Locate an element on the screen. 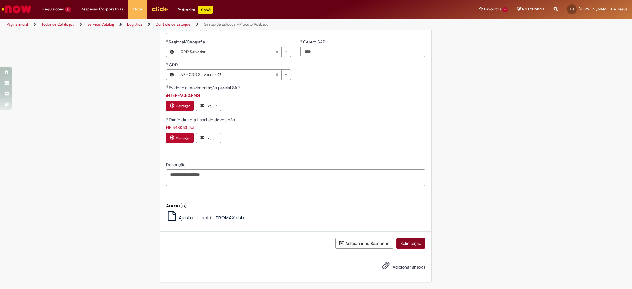 The width and height of the screenshot is (632, 289). span: Descrição is located at coordinates (176, 165).